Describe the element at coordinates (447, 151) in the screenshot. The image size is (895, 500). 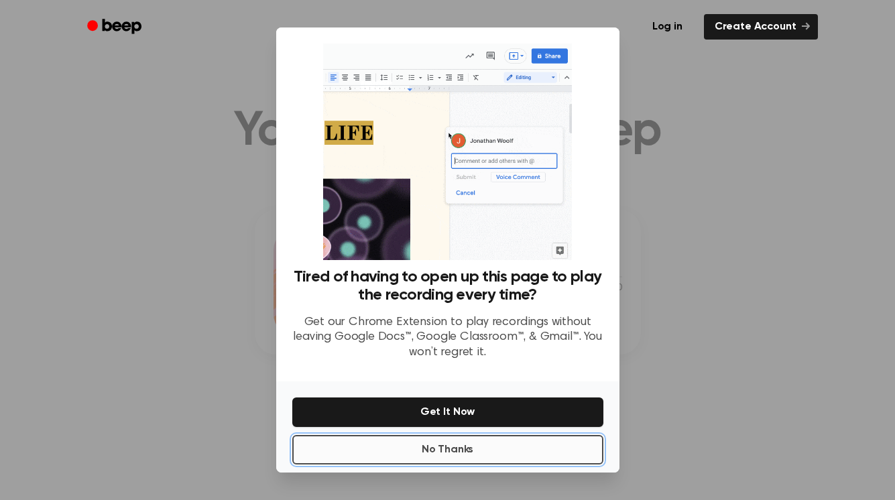
I see `img: Beep extension in action` at that location.